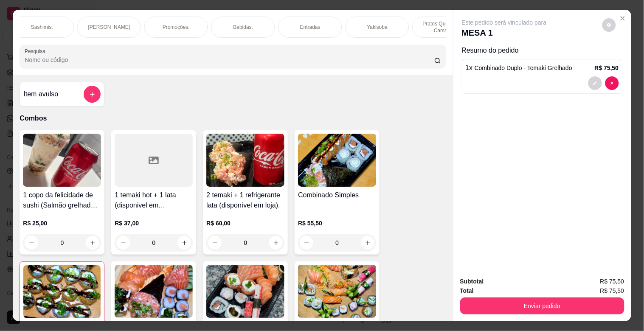 This screenshot has width=644, height=331. What do you see at coordinates (622, 18) in the screenshot?
I see `button: Close` at bounding box center [622, 18].